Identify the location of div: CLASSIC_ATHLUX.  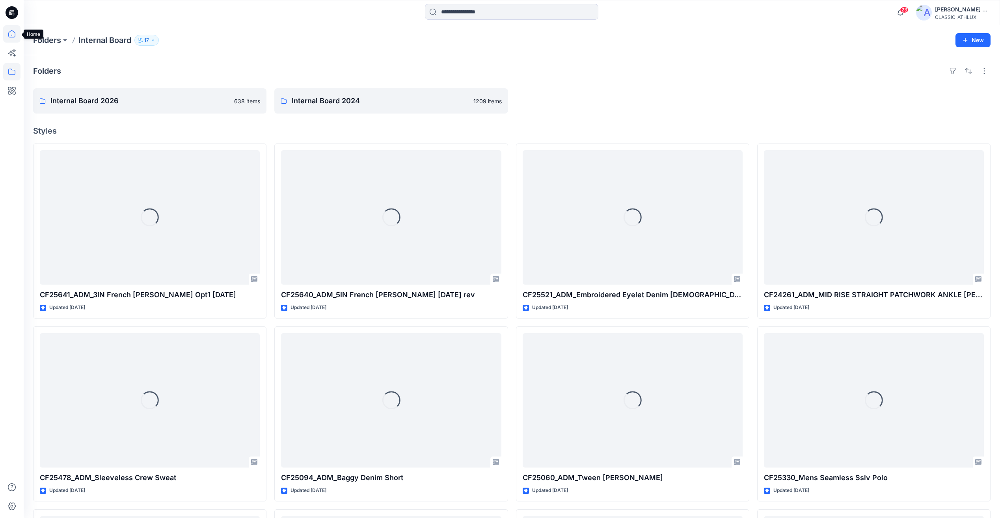
(962, 17).